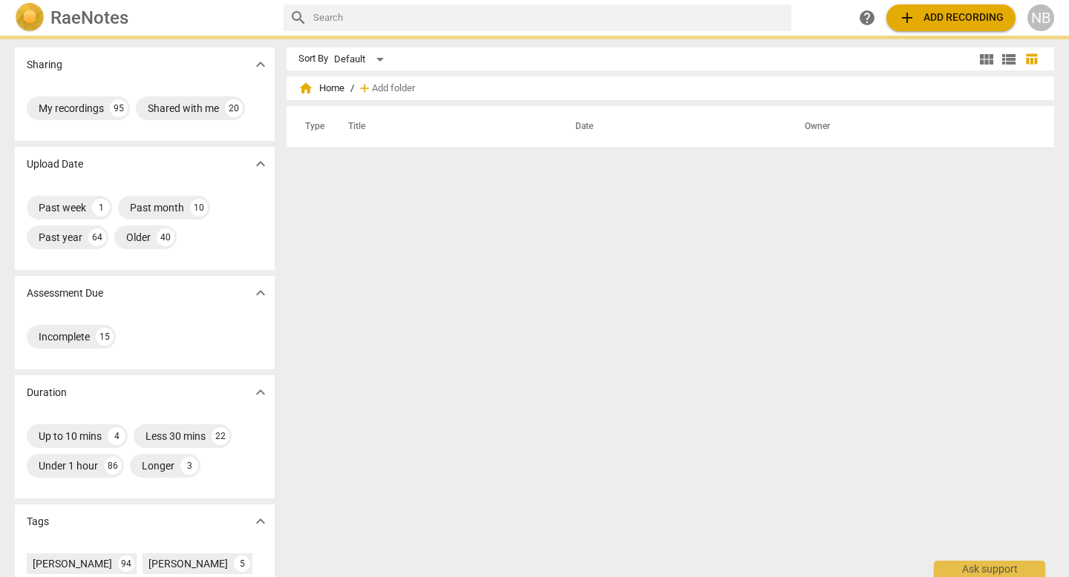 Image resolution: width=1069 pixels, height=577 pixels. Describe the element at coordinates (70, 436) in the screenshot. I see `div: Up to 10 mins` at that location.